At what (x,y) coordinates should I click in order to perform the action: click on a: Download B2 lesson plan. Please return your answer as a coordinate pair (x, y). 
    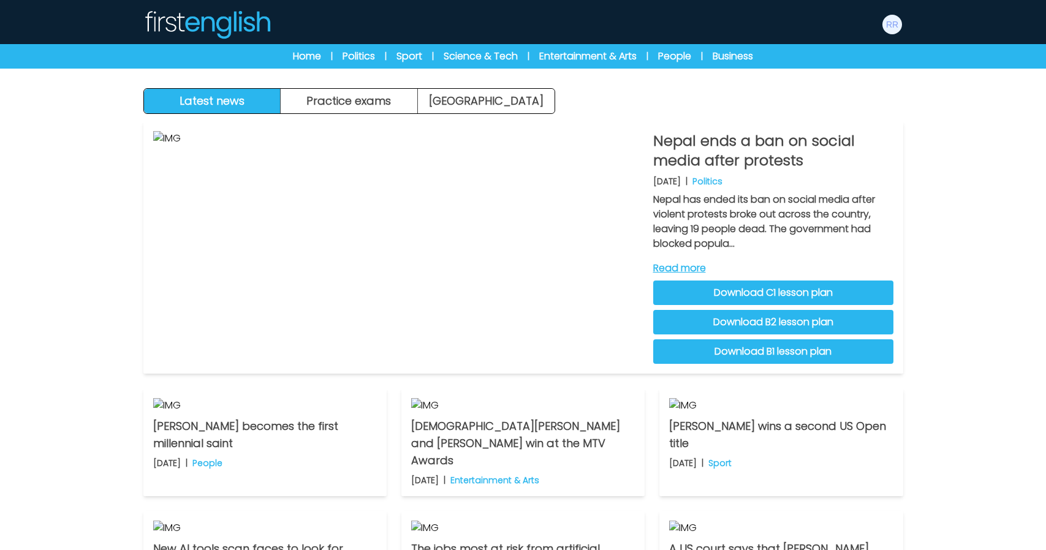
    Looking at the image, I should click on (774, 322).